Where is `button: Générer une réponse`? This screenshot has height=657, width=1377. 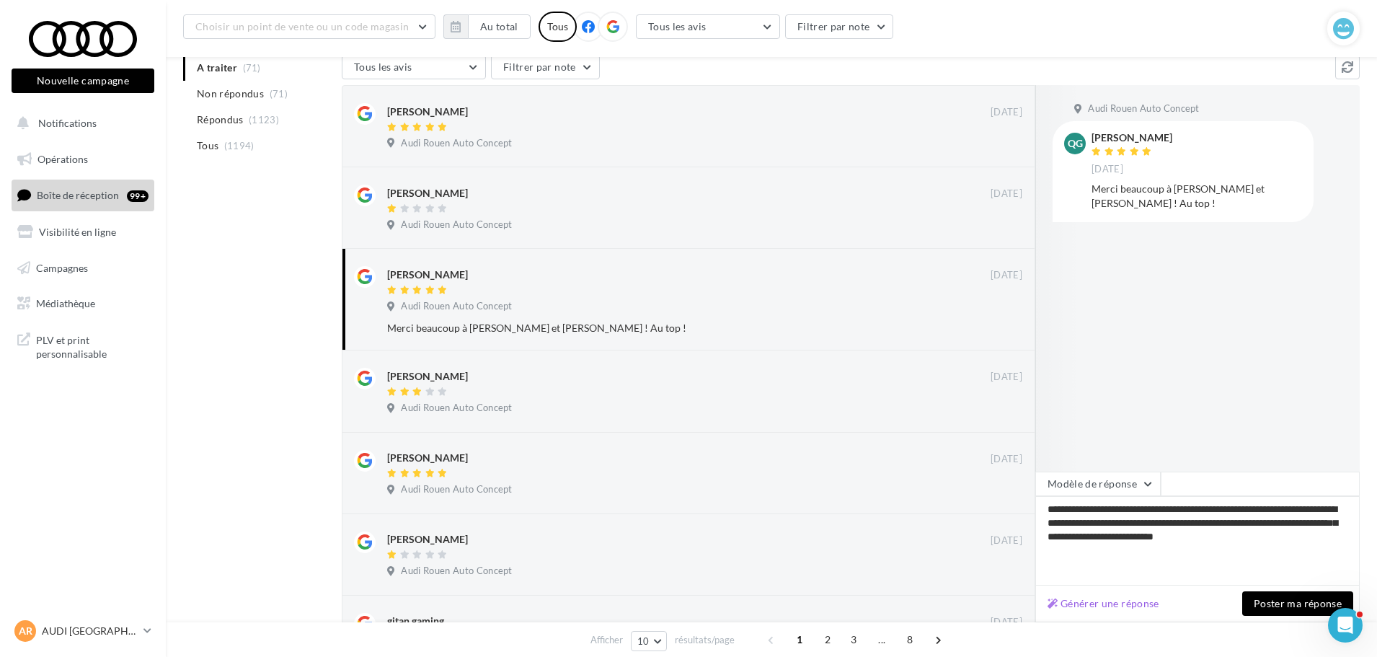 button: Générer une réponse is located at coordinates (1103, 603).